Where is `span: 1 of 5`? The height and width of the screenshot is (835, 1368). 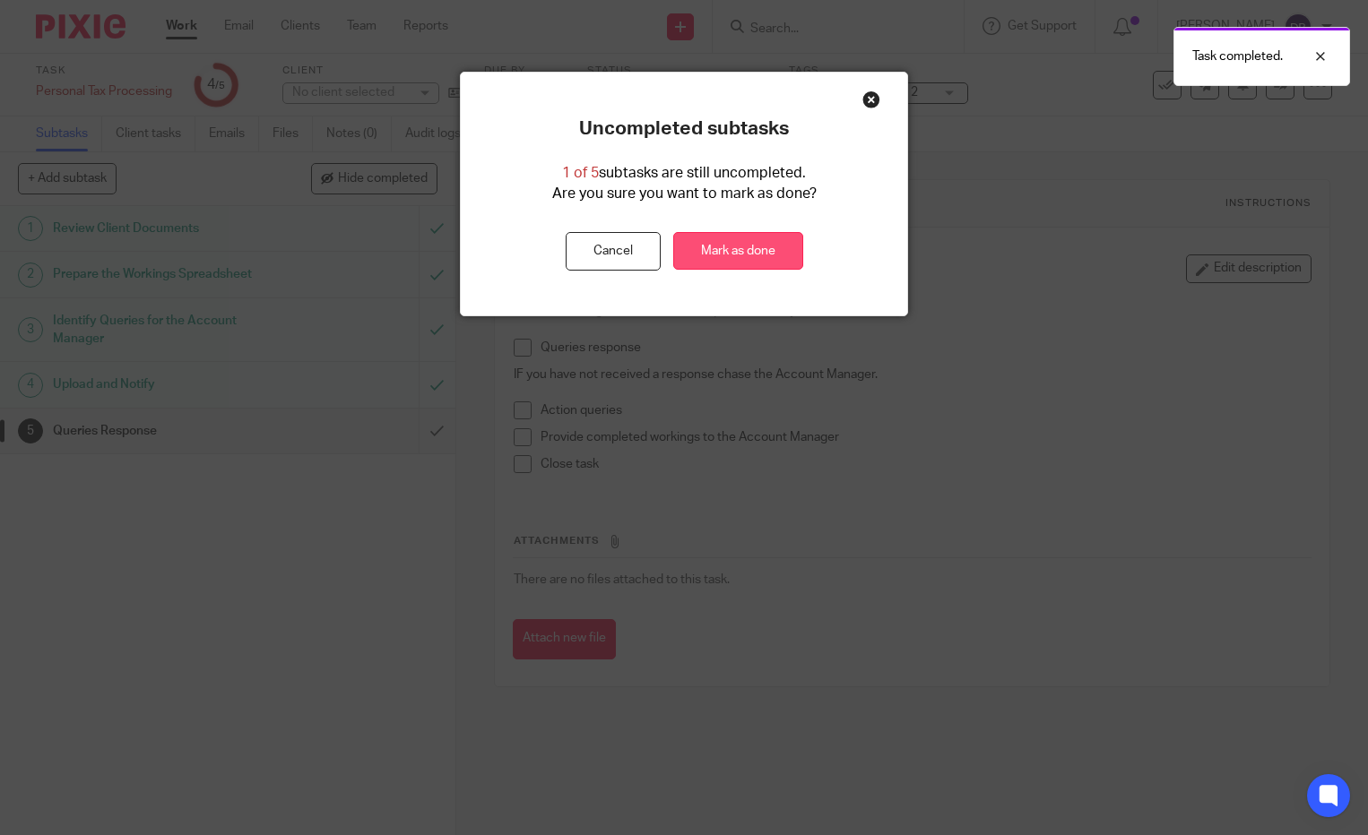 span: 1 of 5 is located at coordinates (580, 173).